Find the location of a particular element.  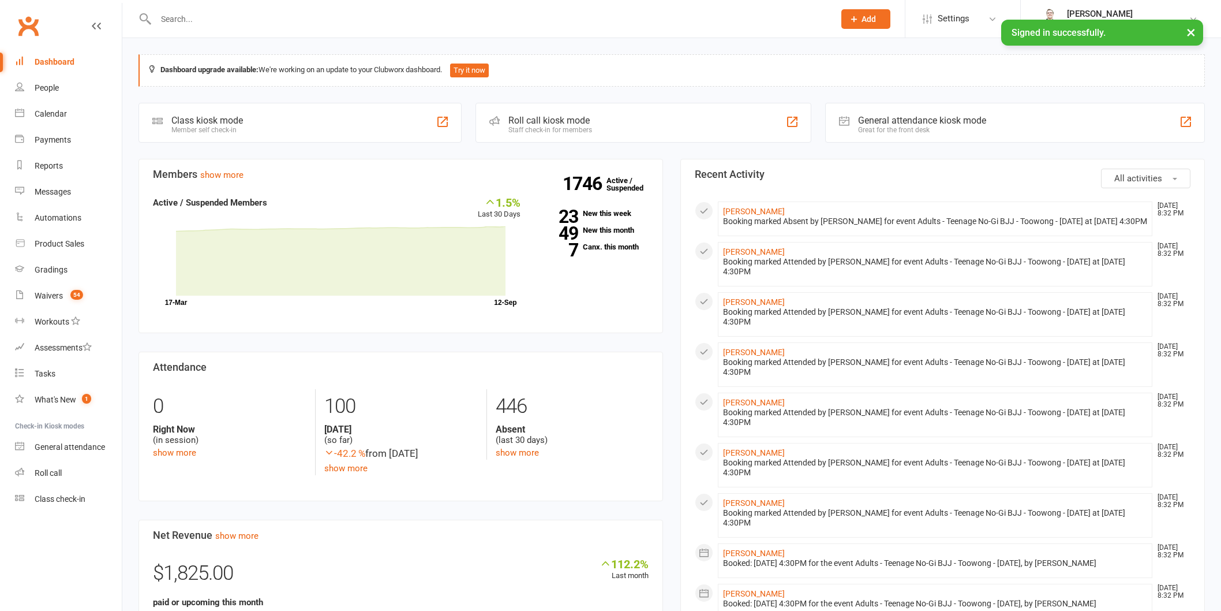

img: thumb_image1644660699.png is located at coordinates (1050, 19).